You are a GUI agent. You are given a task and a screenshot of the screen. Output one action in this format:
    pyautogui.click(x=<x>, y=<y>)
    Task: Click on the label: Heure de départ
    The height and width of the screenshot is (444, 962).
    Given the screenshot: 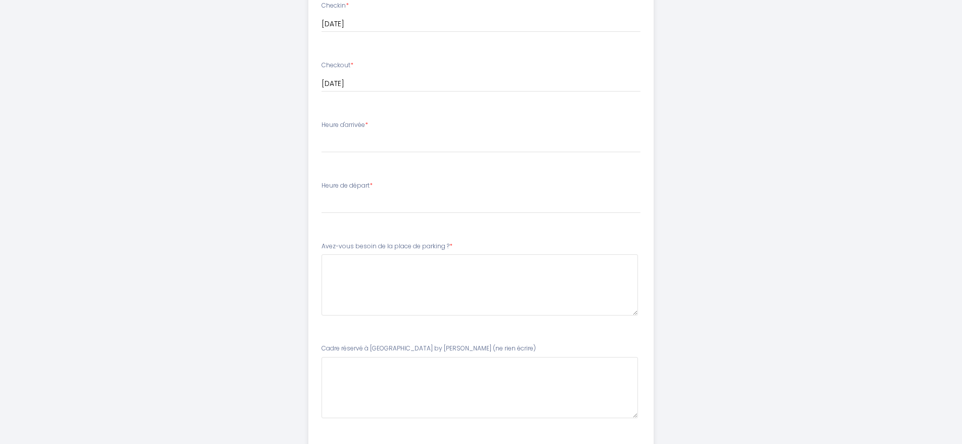 What is the action you would take?
    pyautogui.click(x=347, y=185)
    